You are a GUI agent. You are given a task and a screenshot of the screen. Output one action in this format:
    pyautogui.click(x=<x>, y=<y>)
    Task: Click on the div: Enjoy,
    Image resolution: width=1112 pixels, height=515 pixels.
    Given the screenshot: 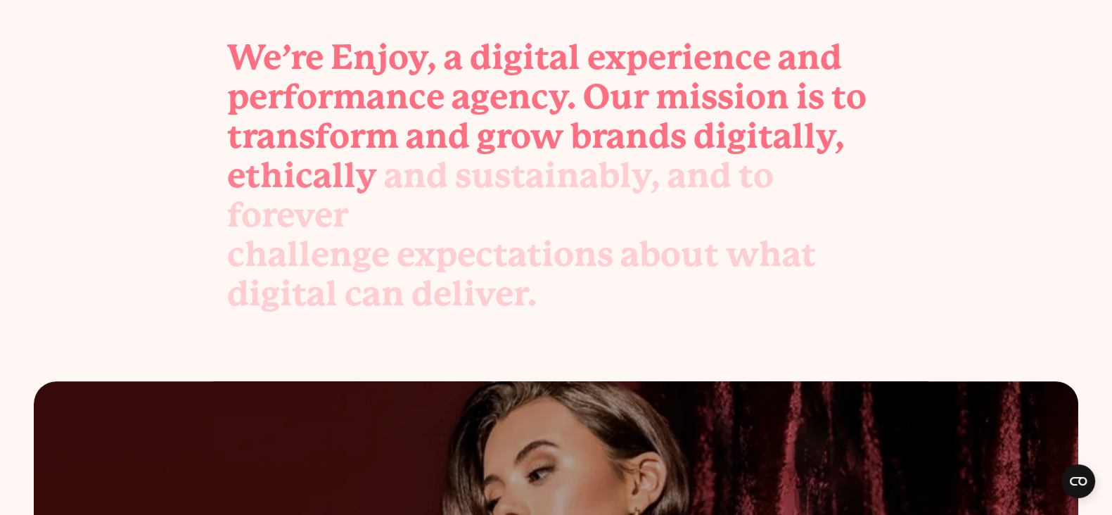 What is the action you would take?
    pyautogui.click(x=383, y=58)
    